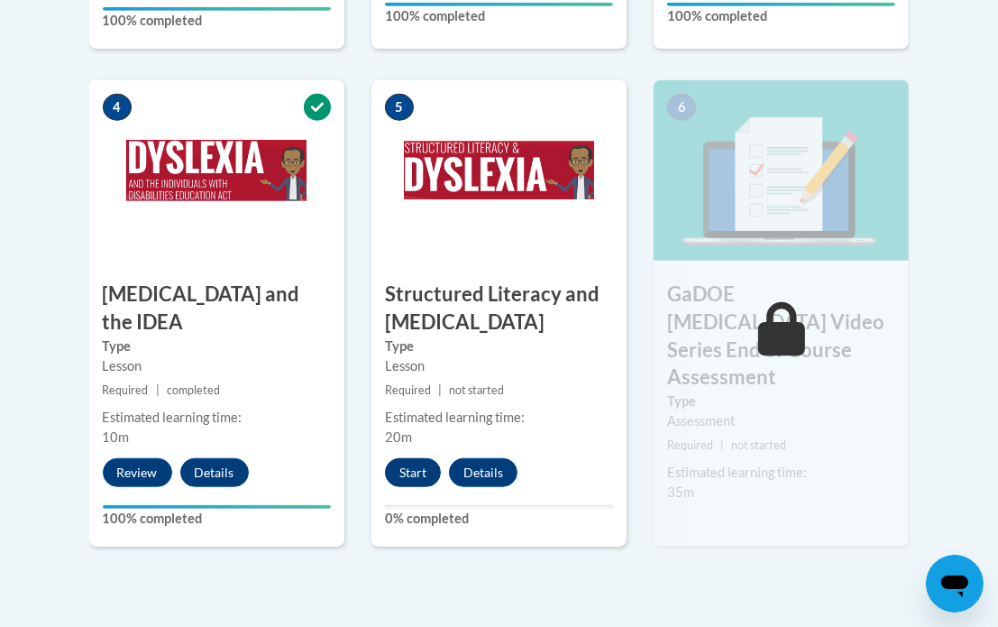  What do you see at coordinates (400, 107) in the screenshot?
I see `span: 5` at bounding box center [400, 107].